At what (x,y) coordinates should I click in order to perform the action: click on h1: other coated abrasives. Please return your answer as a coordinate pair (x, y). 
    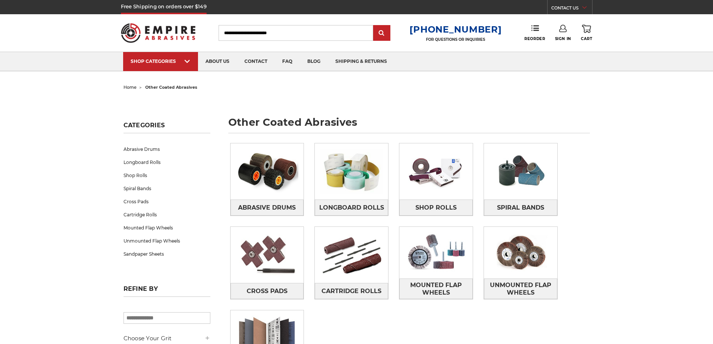
    Looking at the image, I should click on (409, 125).